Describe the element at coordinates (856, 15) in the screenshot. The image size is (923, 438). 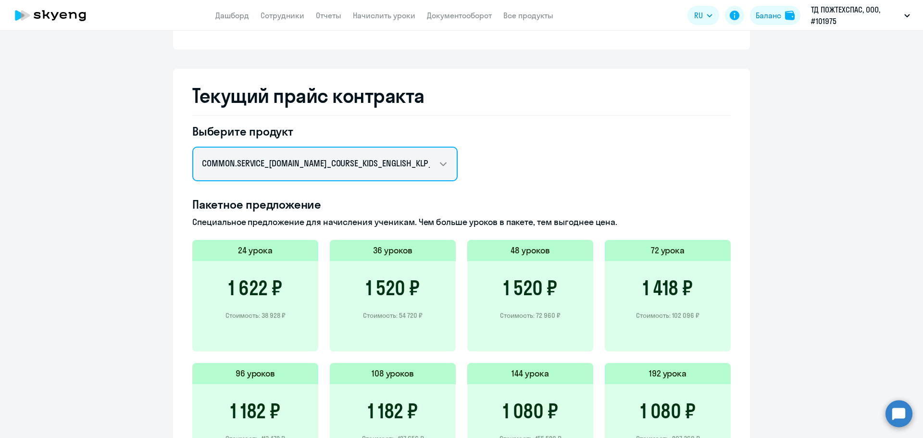
I see `p: ТД ПОЖТЕХСПАС, ООО, #101975` at that location.